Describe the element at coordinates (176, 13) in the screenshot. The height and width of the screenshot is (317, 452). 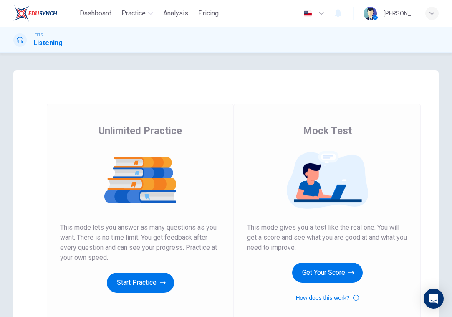
I see `span: Analysis` at that location.